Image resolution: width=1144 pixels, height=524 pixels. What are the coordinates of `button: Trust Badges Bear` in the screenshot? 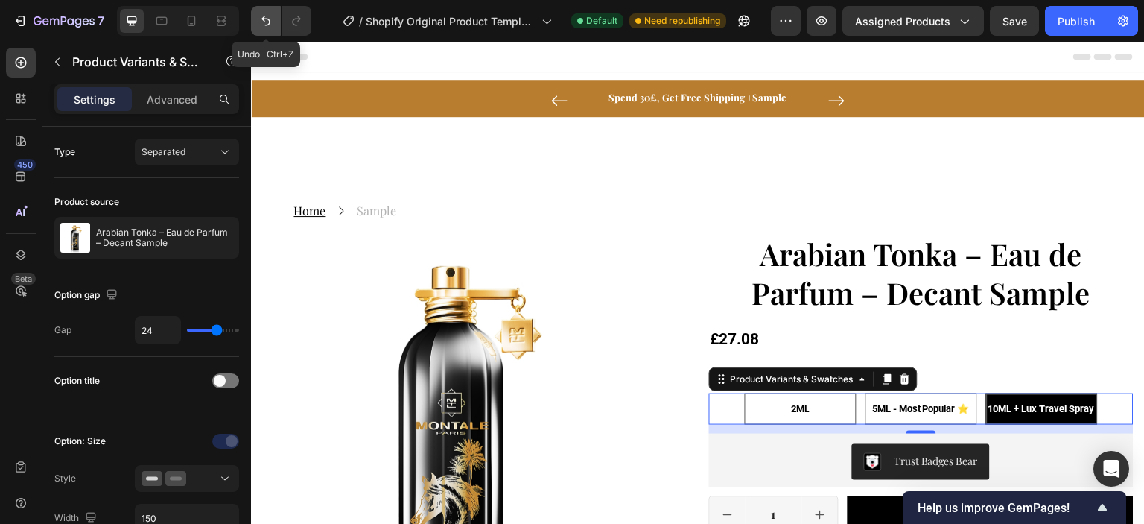 It's located at (670, 420).